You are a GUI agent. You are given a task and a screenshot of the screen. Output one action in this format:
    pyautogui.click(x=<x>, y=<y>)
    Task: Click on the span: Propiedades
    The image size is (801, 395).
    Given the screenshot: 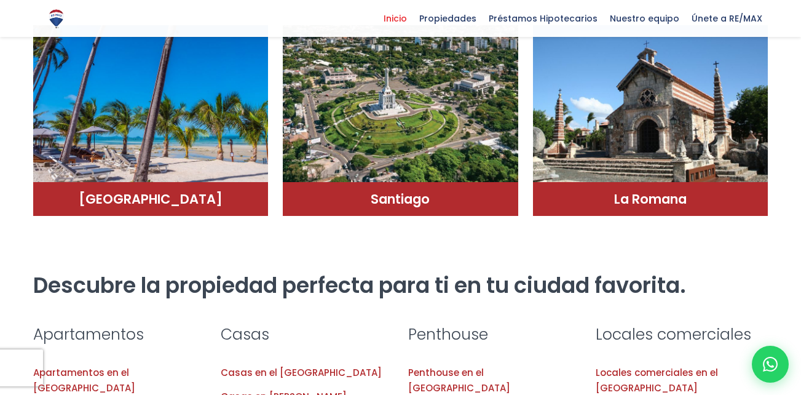 What is the action you would take?
    pyautogui.click(x=447, y=18)
    